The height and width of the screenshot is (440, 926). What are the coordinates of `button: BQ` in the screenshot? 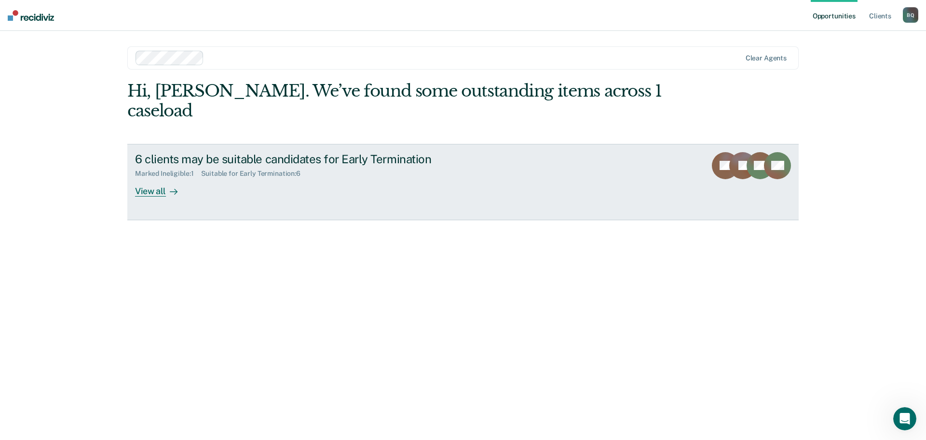 It's located at (911, 15).